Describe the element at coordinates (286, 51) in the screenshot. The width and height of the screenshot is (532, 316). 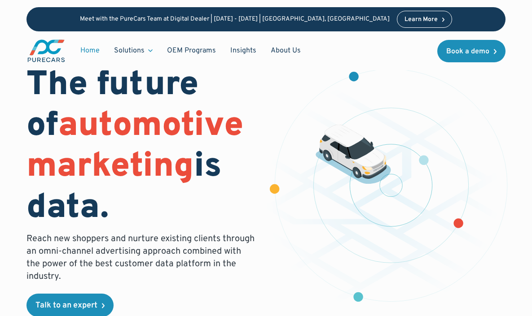
I see `a: About Us` at that location.